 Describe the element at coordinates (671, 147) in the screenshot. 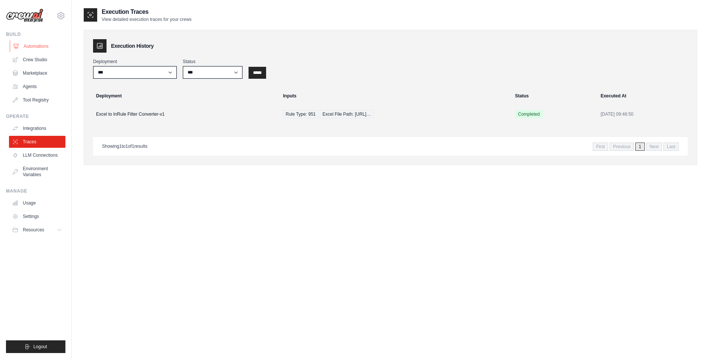

I see `span: Last` at that location.